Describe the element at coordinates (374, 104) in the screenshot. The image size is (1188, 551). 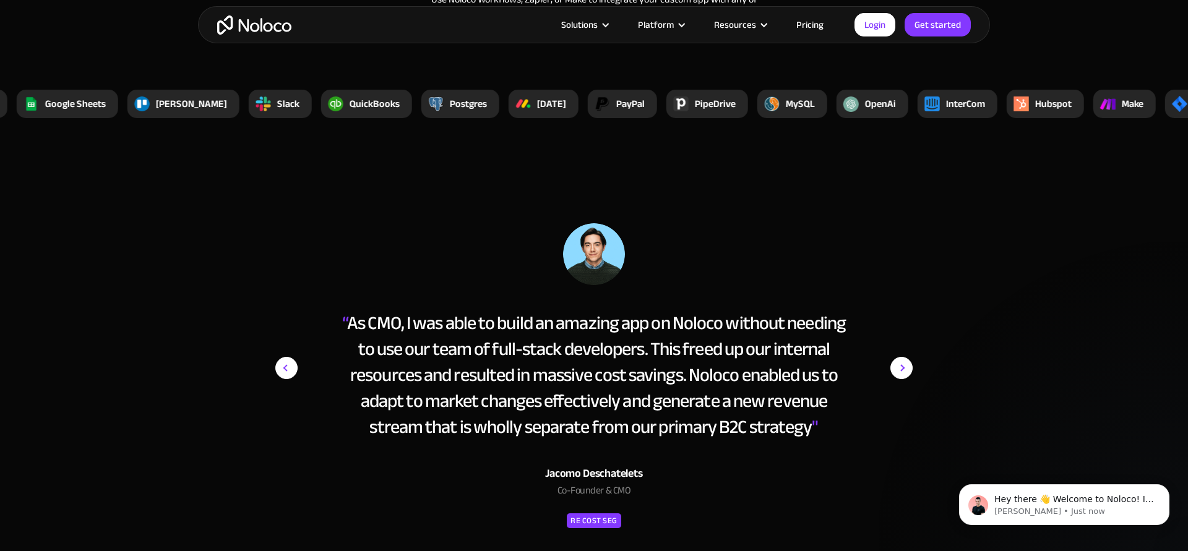
I see `div: QuickBooks` at that location.